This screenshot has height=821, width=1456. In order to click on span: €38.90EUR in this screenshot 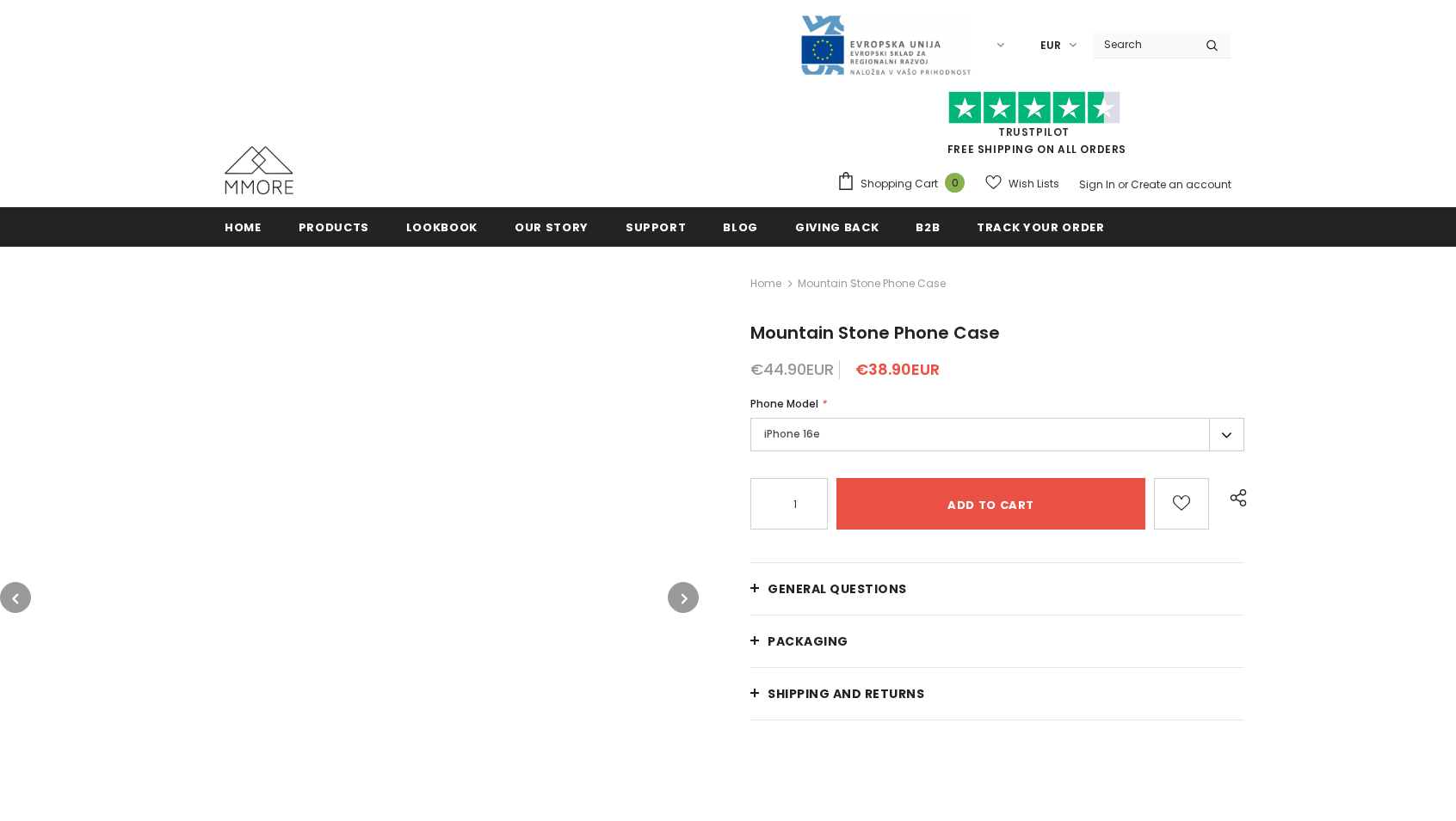, I will do `click(898, 369)`.